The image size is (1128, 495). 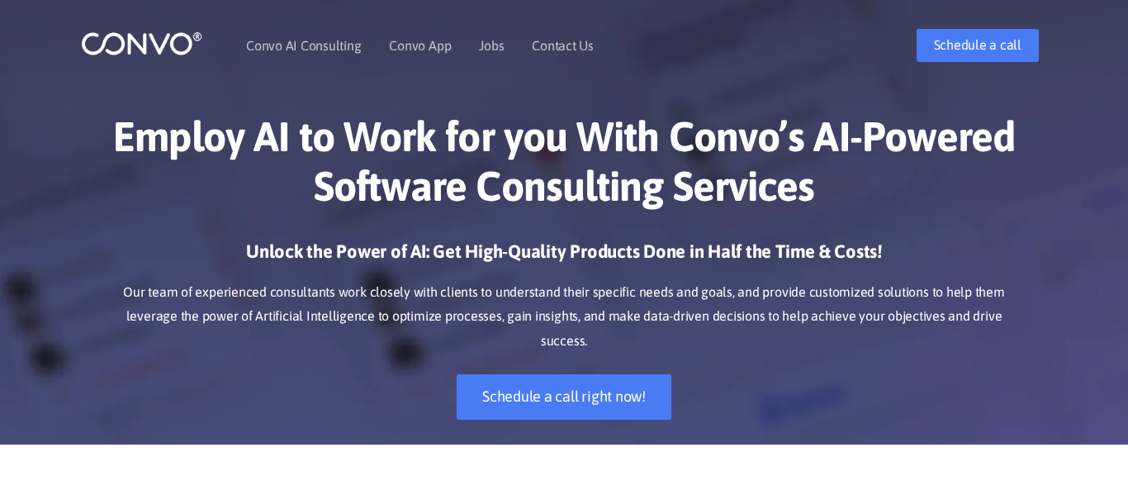 What do you see at coordinates (419, 45) in the screenshot?
I see `a: Convo App` at bounding box center [419, 45].